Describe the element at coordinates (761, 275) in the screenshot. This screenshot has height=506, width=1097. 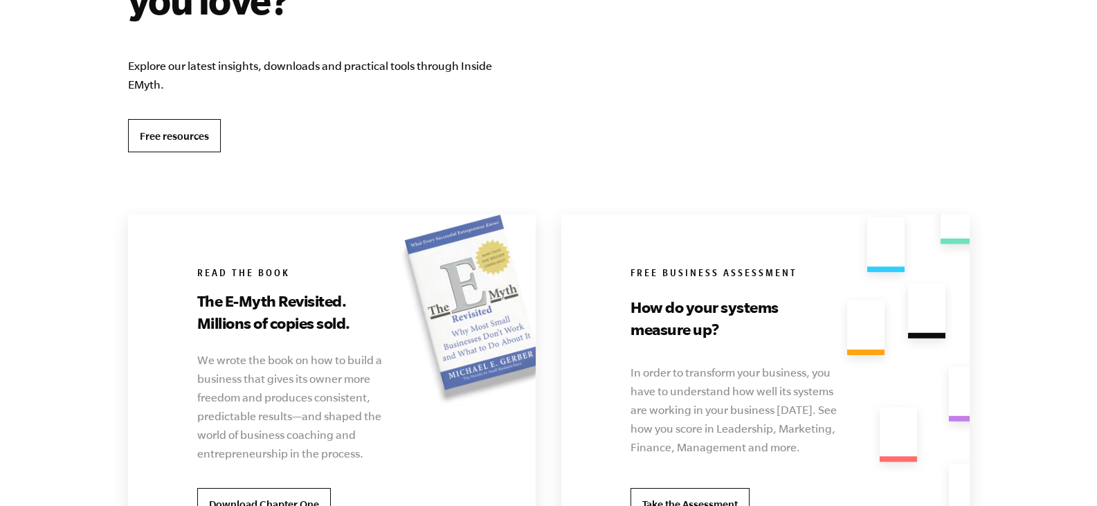
I see `h6: Free Business Assessment` at that location.